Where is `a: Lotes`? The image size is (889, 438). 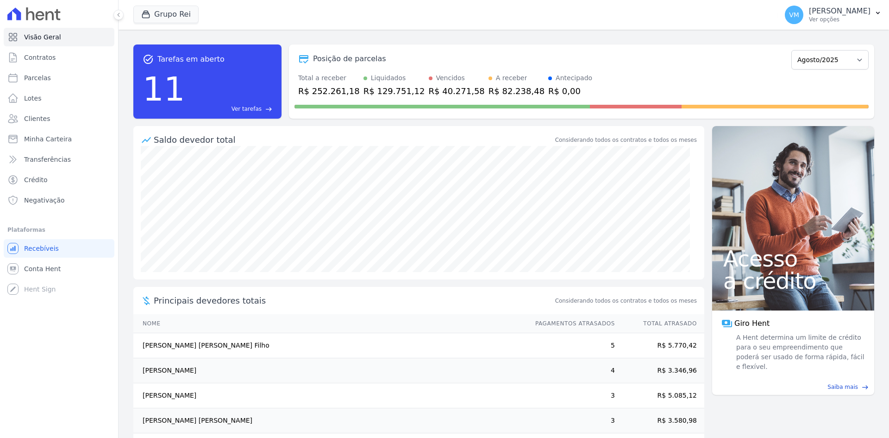
a: Lotes is located at coordinates (59, 98).